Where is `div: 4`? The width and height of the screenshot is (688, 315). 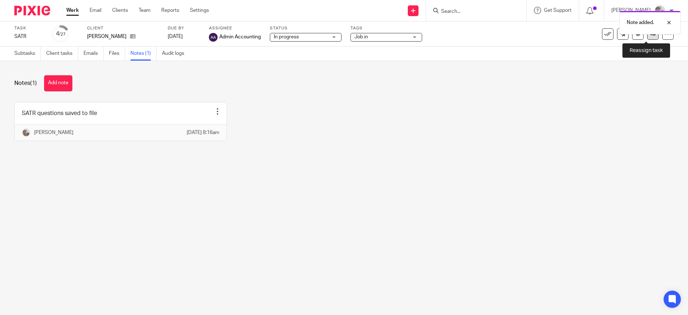
div: 4 is located at coordinates (61, 34).